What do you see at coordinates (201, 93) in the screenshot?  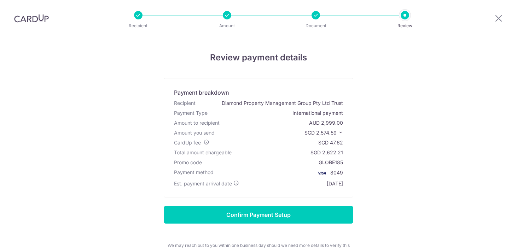 I see `div: Payment breakdown` at bounding box center [201, 93].